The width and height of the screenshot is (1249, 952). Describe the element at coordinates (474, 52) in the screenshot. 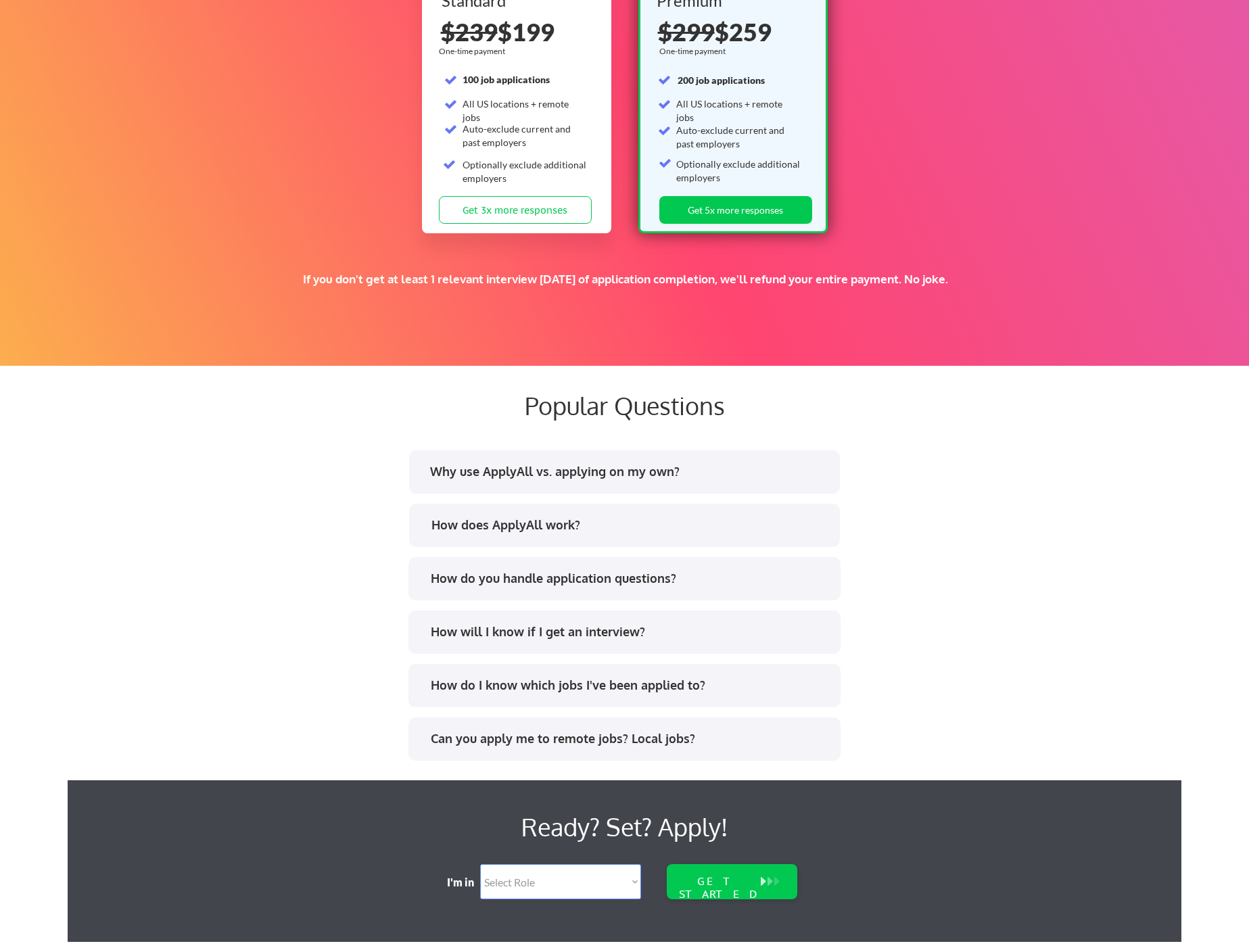

I see `div: One-time payment` at that location.